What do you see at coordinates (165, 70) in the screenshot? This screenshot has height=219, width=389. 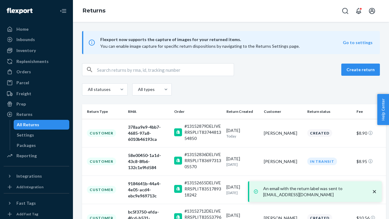 I see `input: Search returns by rma, id, tracking number` at bounding box center [165, 70].